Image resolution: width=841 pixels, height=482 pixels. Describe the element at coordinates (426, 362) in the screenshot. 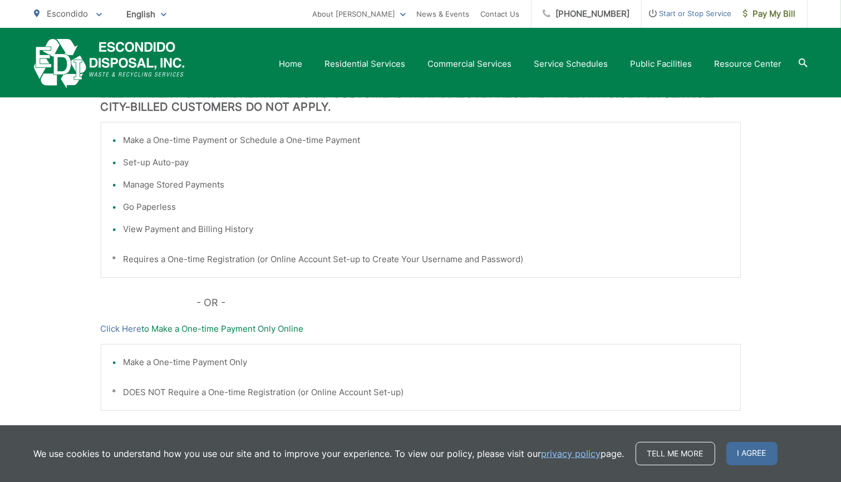

I see `li: Make a One-time Payment Only` at that location.